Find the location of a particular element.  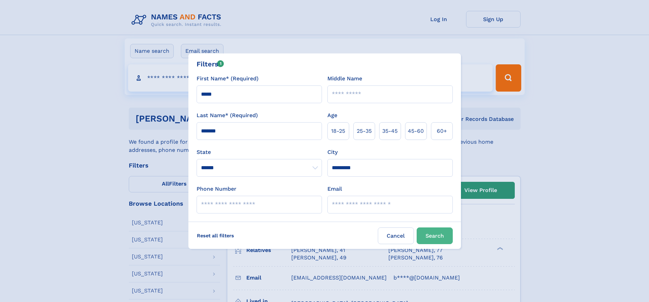

label: Email is located at coordinates (335, 189).